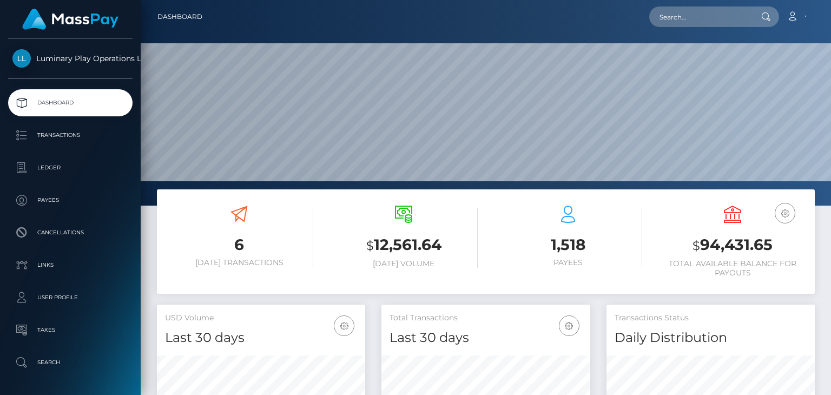 The image size is (831, 395). What do you see at coordinates (710, 338) in the screenshot?
I see `h4: Daily Distribution` at bounding box center [710, 338].